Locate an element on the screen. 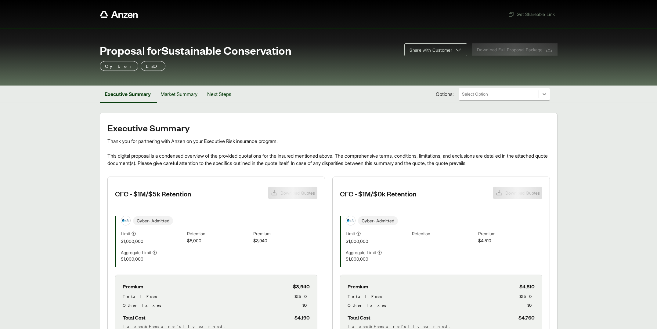 The height and width of the screenshot is (329, 657). span: $4,760 is located at coordinates (527, 317).